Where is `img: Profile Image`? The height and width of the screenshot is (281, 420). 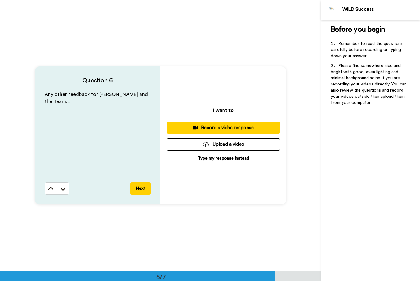
img: Profile Image is located at coordinates (332, 10).